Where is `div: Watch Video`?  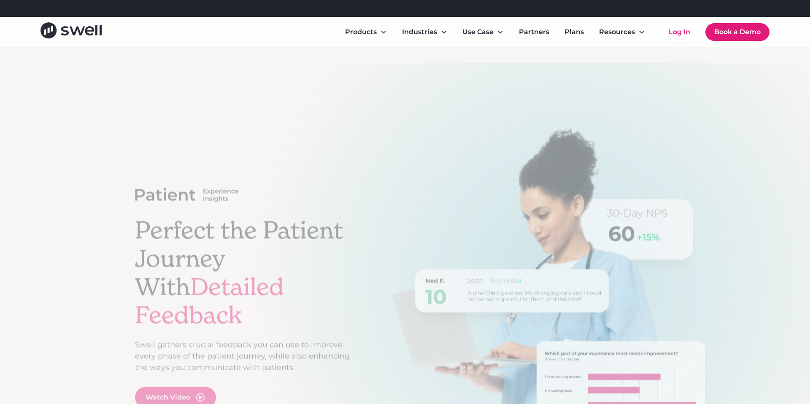
div: Watch Video is located at coordinates (168, 398).